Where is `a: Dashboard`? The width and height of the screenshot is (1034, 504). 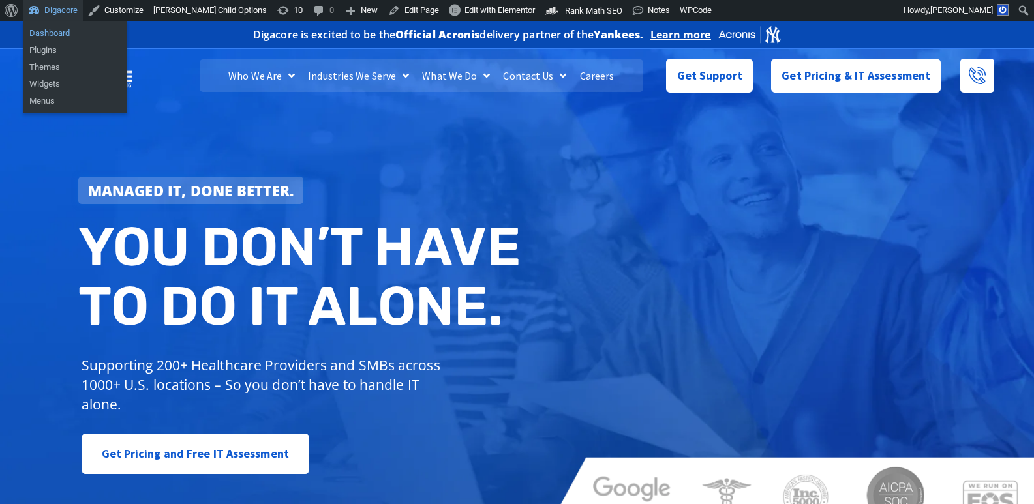 a: Dashboard is located at coordinates (75, 33).